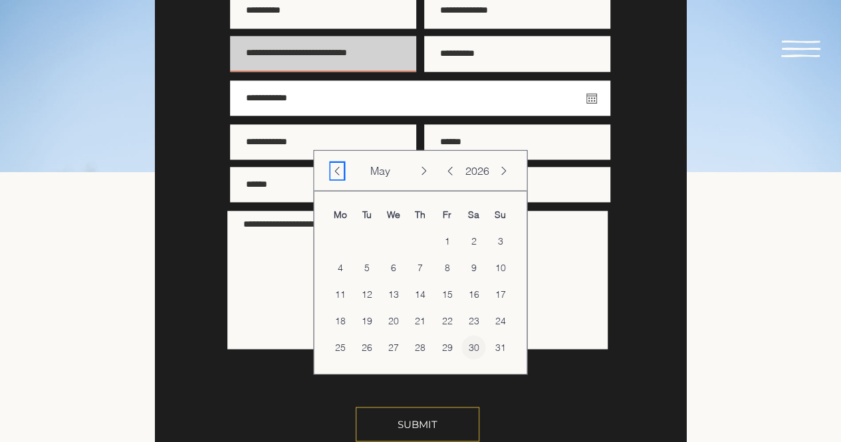  Describe the element at coordinates (420, 321) in the screenshot. I see `span: 21` at that location.